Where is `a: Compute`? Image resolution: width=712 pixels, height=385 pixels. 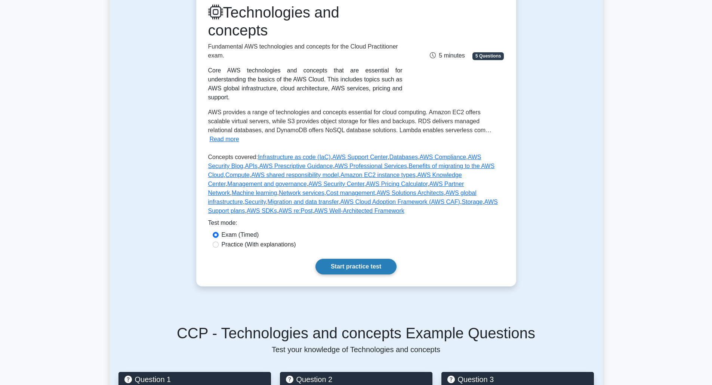
a: Compute is located at coordinates (237, 175).